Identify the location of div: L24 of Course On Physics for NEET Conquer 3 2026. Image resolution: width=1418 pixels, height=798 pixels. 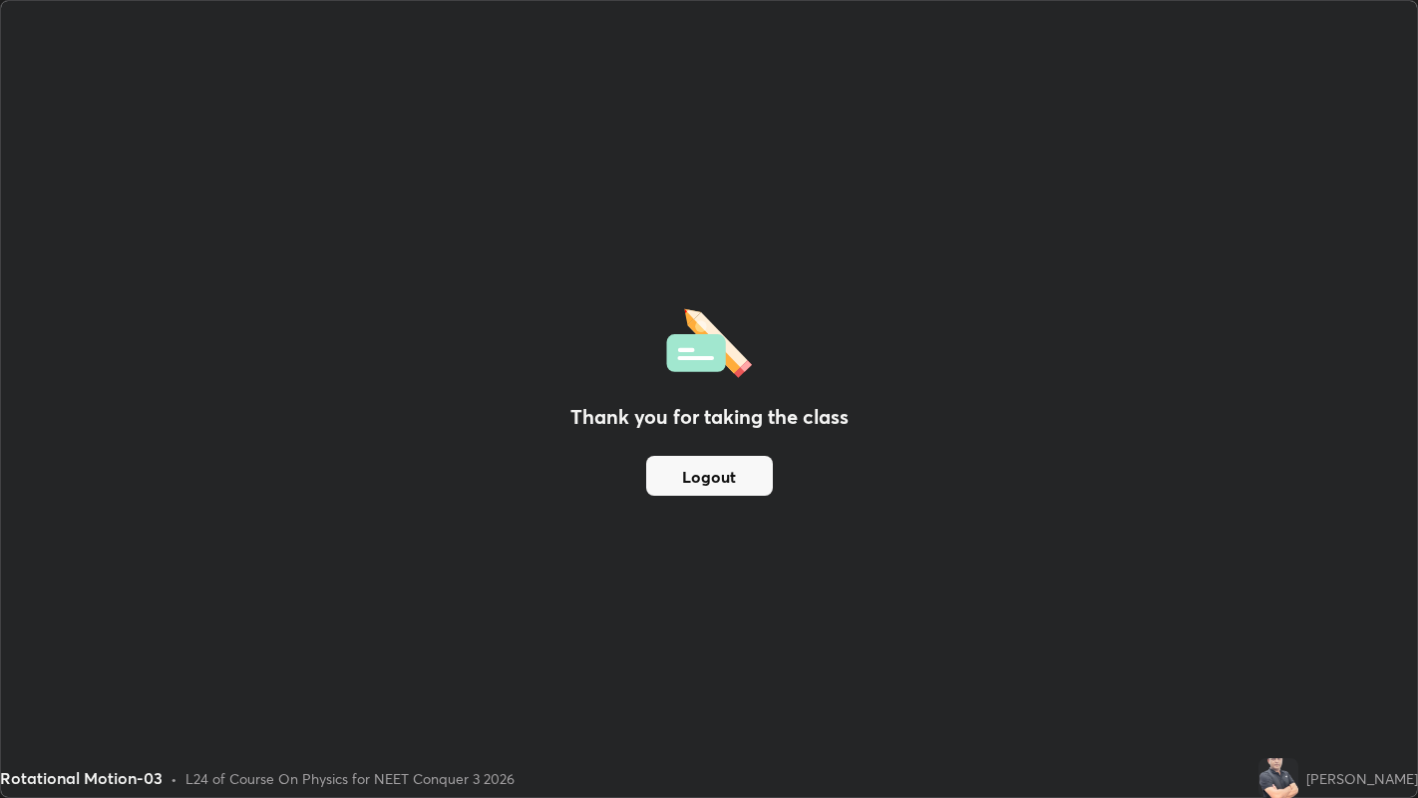
(350, 778).